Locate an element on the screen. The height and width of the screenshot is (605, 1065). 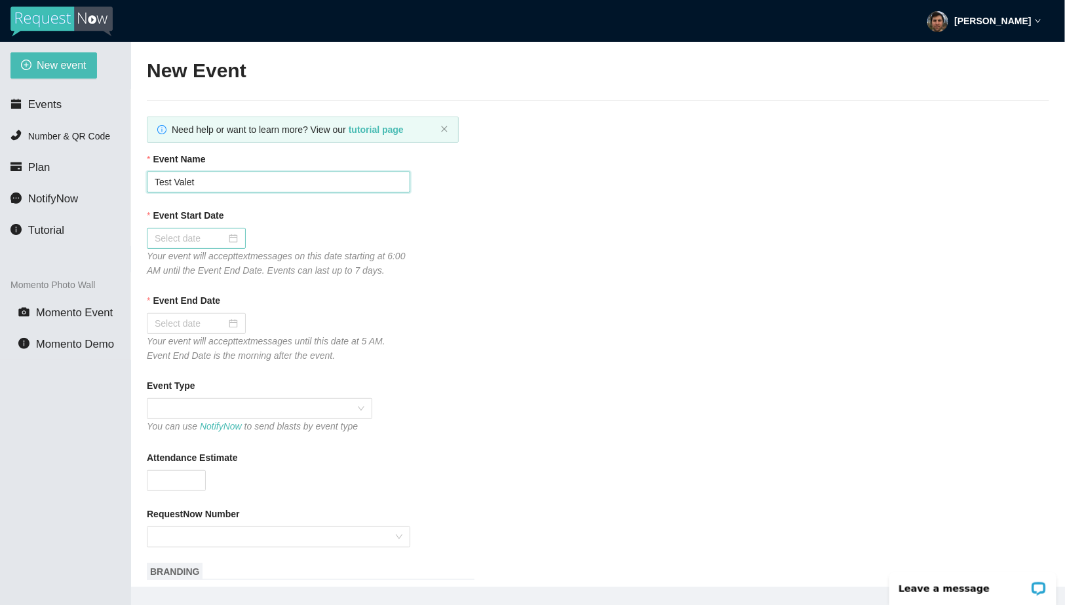
b: tutorial page is located at coordinates (376, 130).